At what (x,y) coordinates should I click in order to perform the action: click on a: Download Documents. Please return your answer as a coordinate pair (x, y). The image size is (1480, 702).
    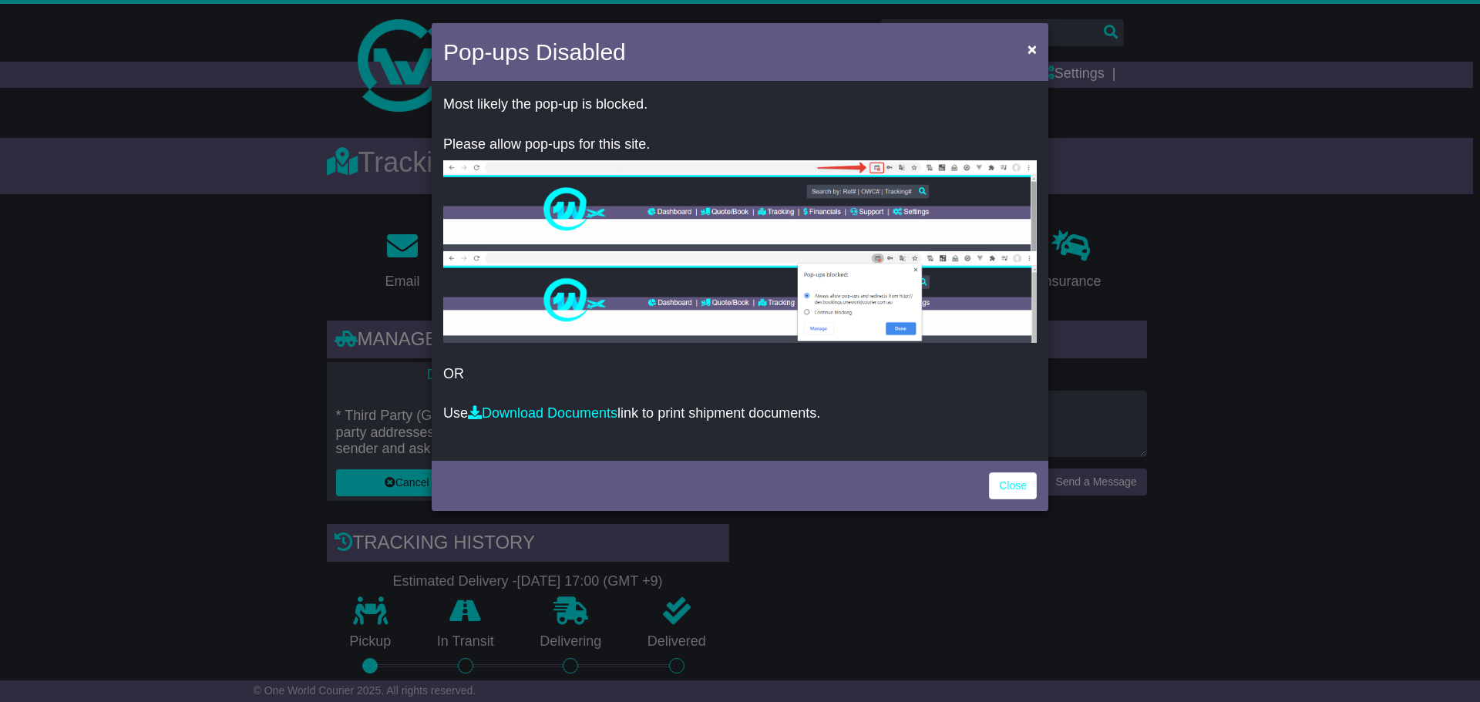
    Looking at the image, I should click on (543, 413).